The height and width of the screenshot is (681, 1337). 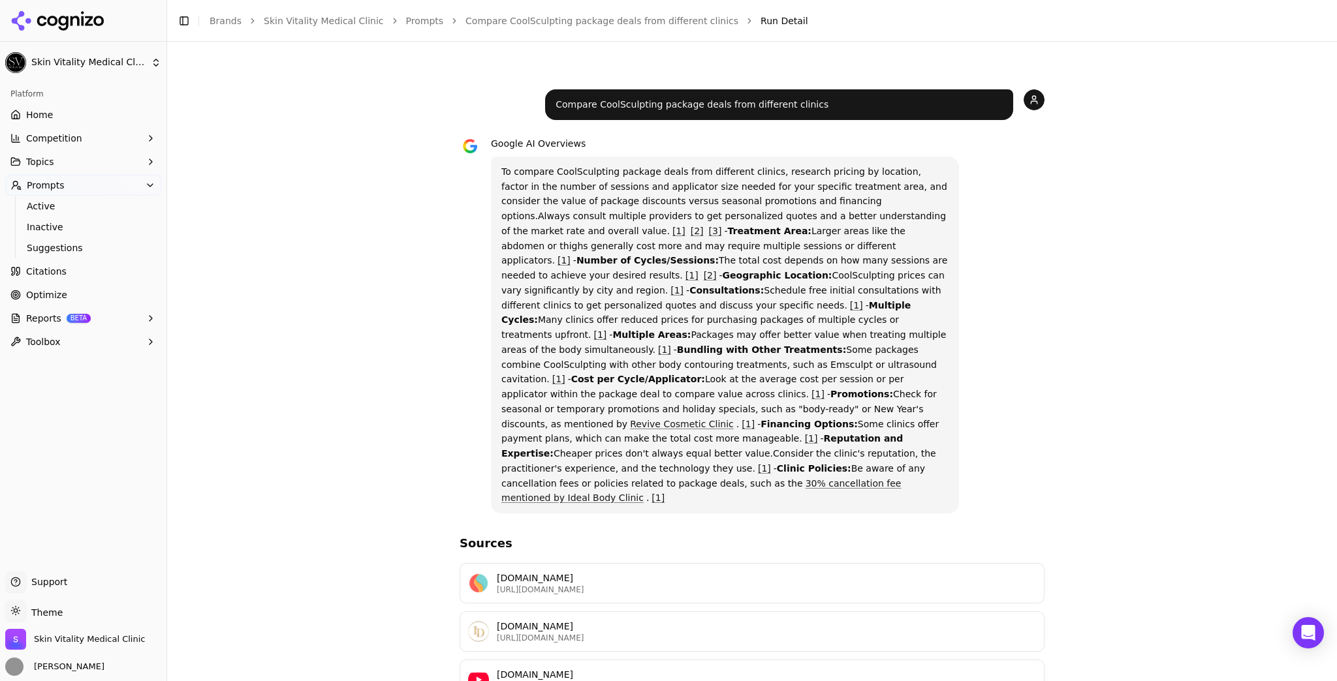 I want to click on span: Support, so click(x=46, y=582).